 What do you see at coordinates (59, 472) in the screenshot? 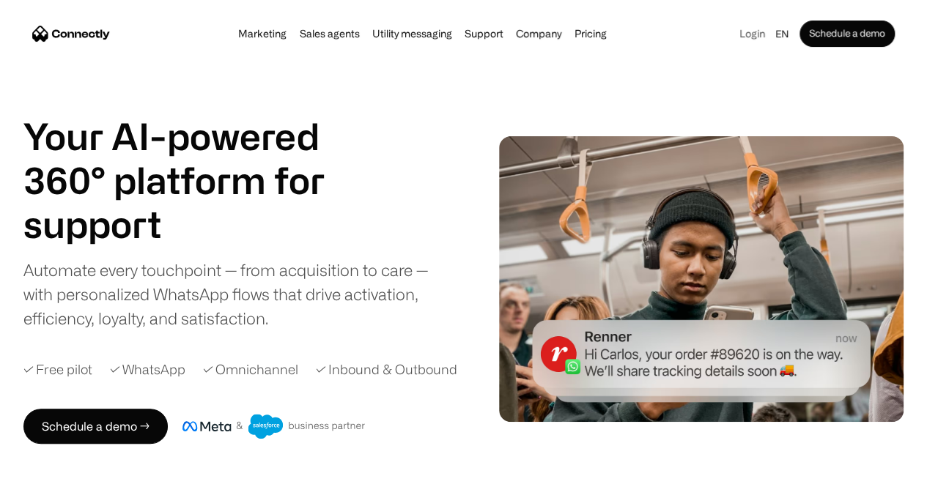
I see `ul: Language list` at bounding box center [59, 472].